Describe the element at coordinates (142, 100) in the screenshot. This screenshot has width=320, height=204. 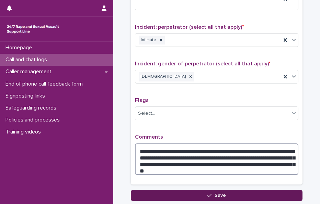
I see `span: Flags` at that location.